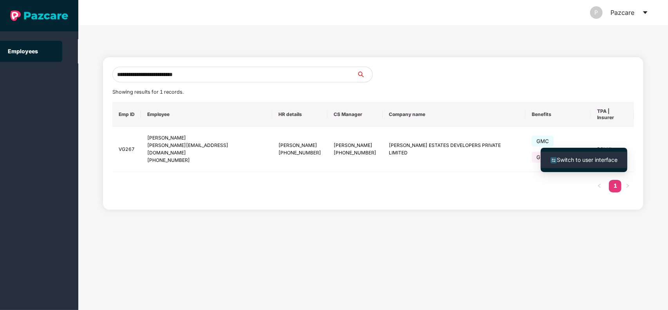 The height and width of the screenshot is (310, 668). What do you see at coordinates (148, 92) in the screenshot?
I see `span: Showing results for 1 records.` at bounding box center [148, 92].